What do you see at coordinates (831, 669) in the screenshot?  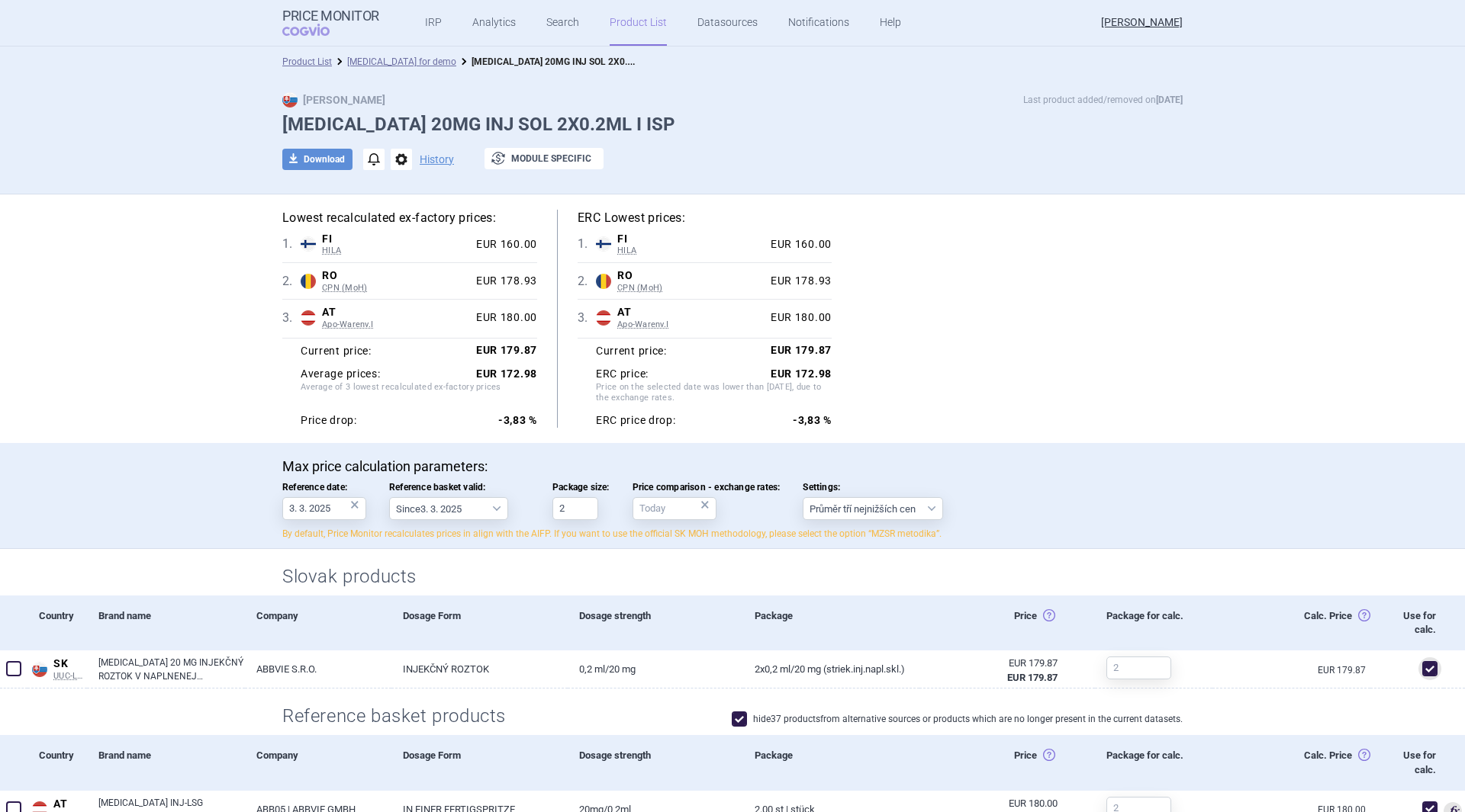 I see `a: 2x0,2 ml/20 mg (striek.inj.napl.skl.)` at bounding box center [831, 669].